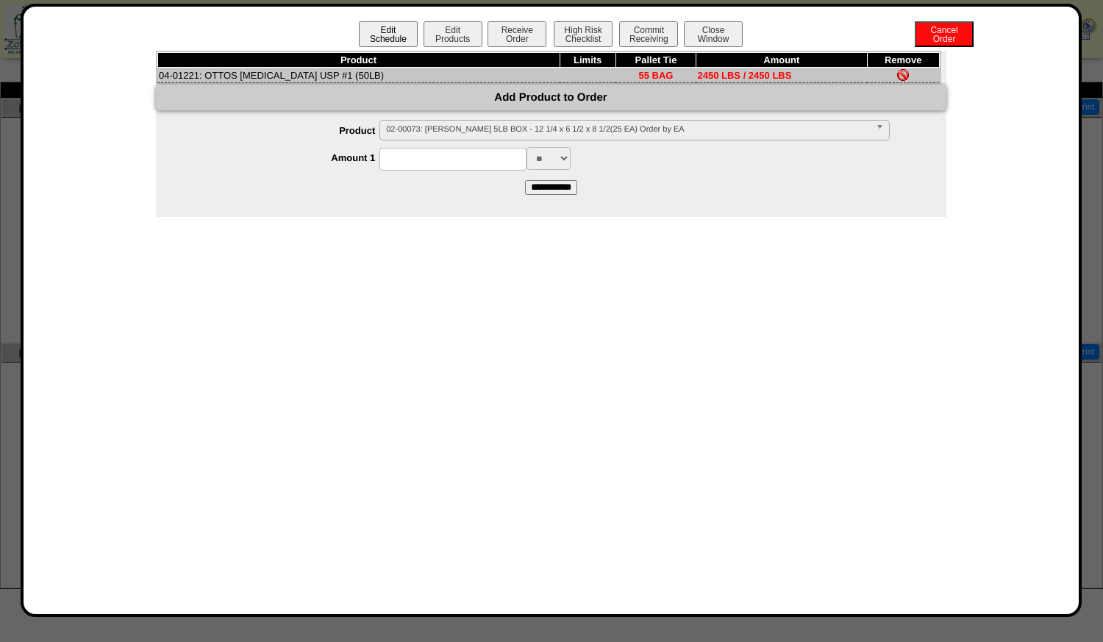 This screenshot has width=1103, height=642. What do you see at coordinates (453, 34) in the screenshot?
I see `button: EditProducts` at bounding box center [453, 34].